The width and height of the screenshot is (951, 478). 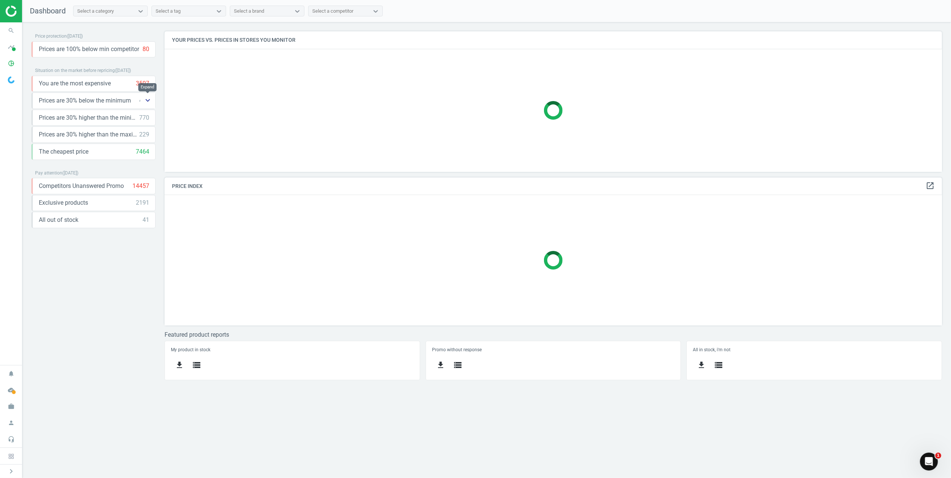 I want to click on div: Select a competitor, so click(x=333, y=11).